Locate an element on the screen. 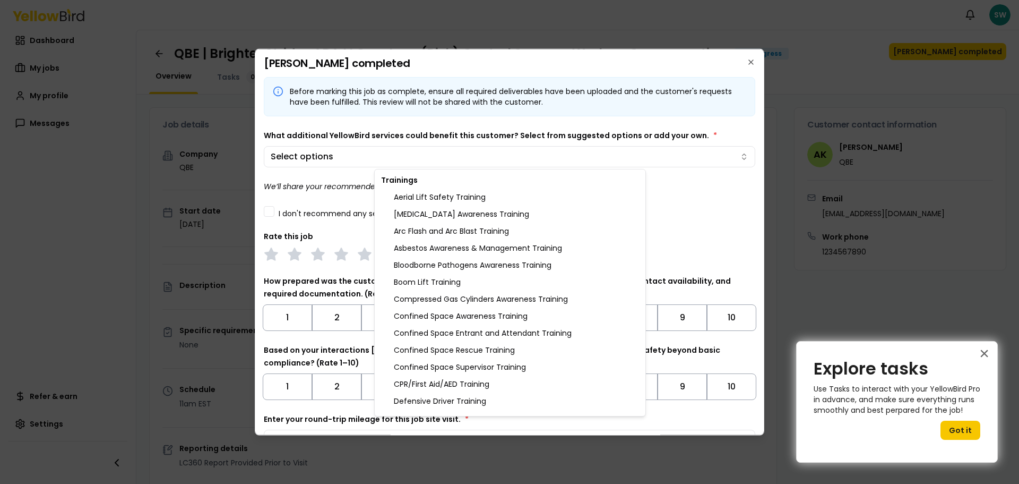 The height and width of the screenshot is (484, 1019). div: Trainings is located at coordinates (510, 180).